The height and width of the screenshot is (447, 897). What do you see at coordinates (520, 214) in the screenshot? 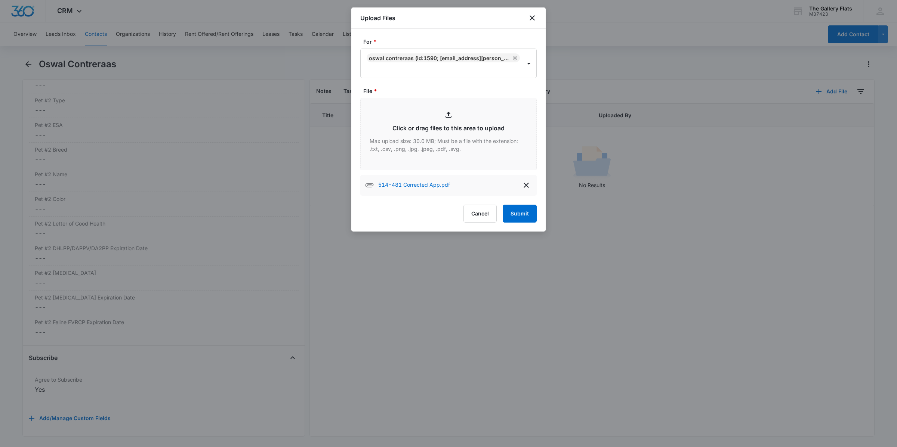
I see `button: Submit` at bounding box center [520, 214].